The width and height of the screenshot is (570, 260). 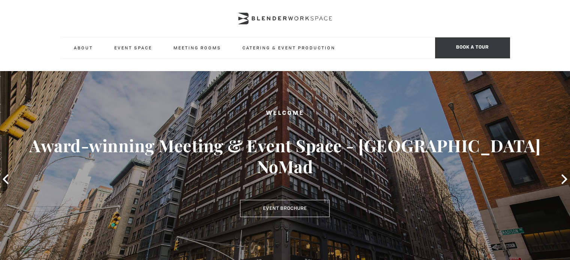 What do you see at coordinates (289, 48) in the screenshot?
I see `a: Catering & Event Production` at bounding box center [289, 48].